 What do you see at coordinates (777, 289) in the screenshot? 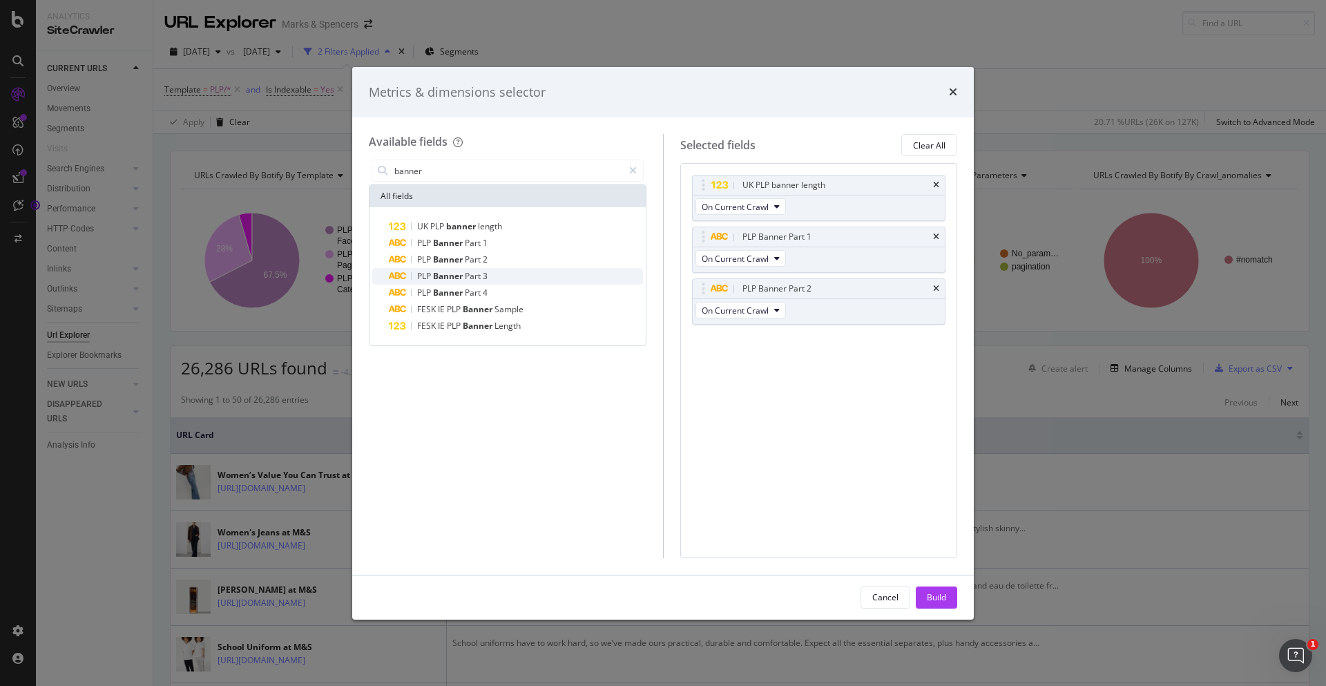
I see `div: PLP Banner Part 2` at bounding box center [777, 289].